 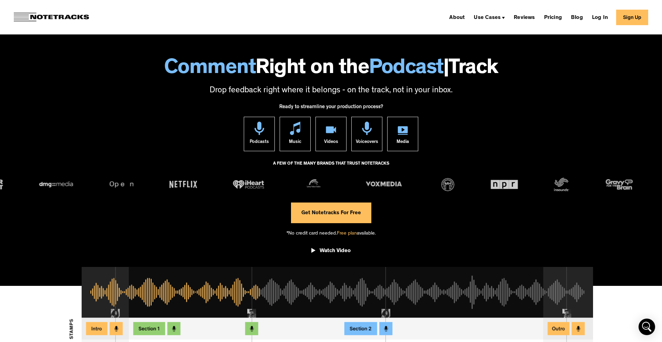 What do you see at coordinates (403, 134) in the screenshot?
I see `a: Media` at bounding box center [403, 134].